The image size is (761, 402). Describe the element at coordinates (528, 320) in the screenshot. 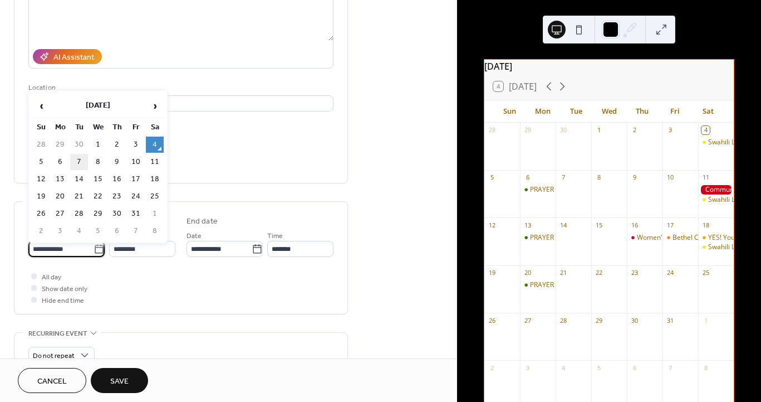

I see `div: 27` at that location.